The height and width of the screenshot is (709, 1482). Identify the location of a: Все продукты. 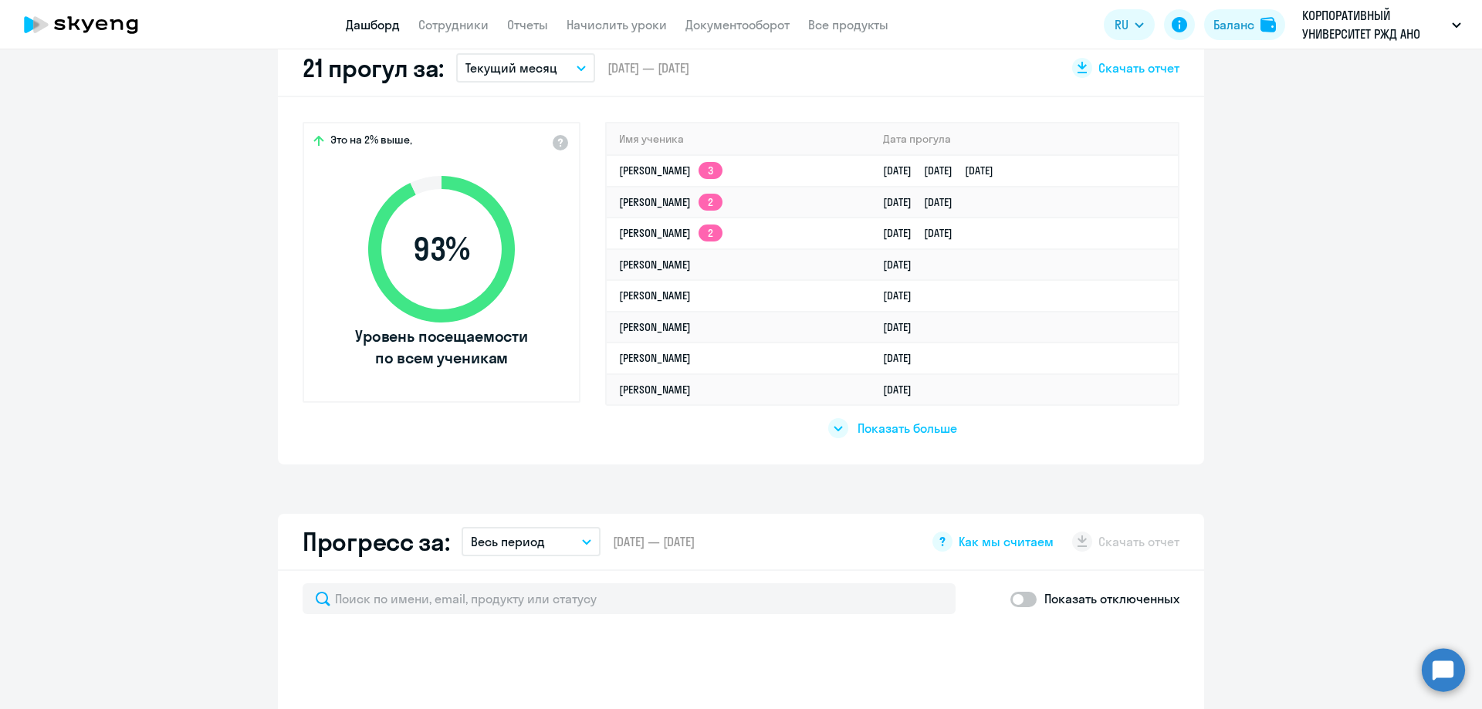
(848, 25).